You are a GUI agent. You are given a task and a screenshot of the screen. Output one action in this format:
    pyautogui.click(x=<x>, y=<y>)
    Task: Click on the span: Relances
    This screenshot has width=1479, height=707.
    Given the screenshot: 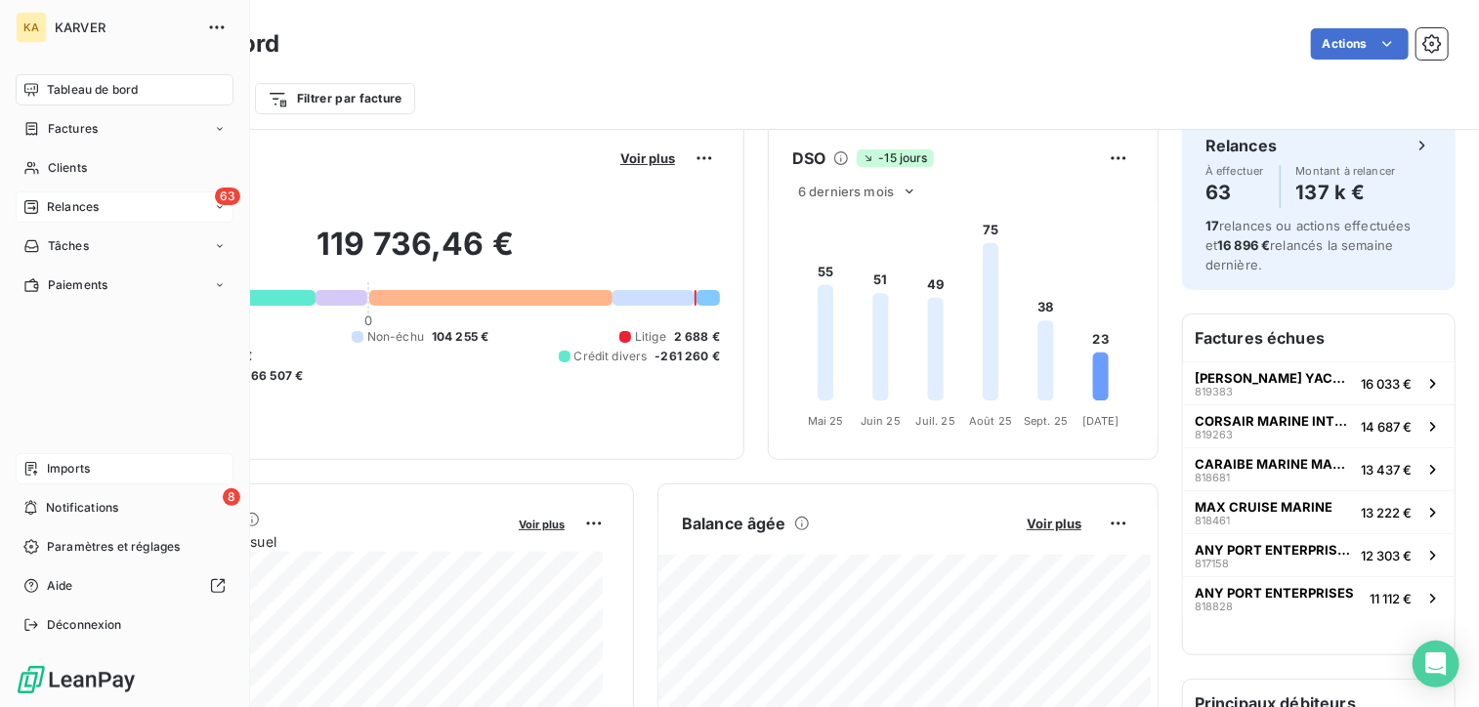 What is the action you would take?
    pyautogui.click(x=72, y=207)
    